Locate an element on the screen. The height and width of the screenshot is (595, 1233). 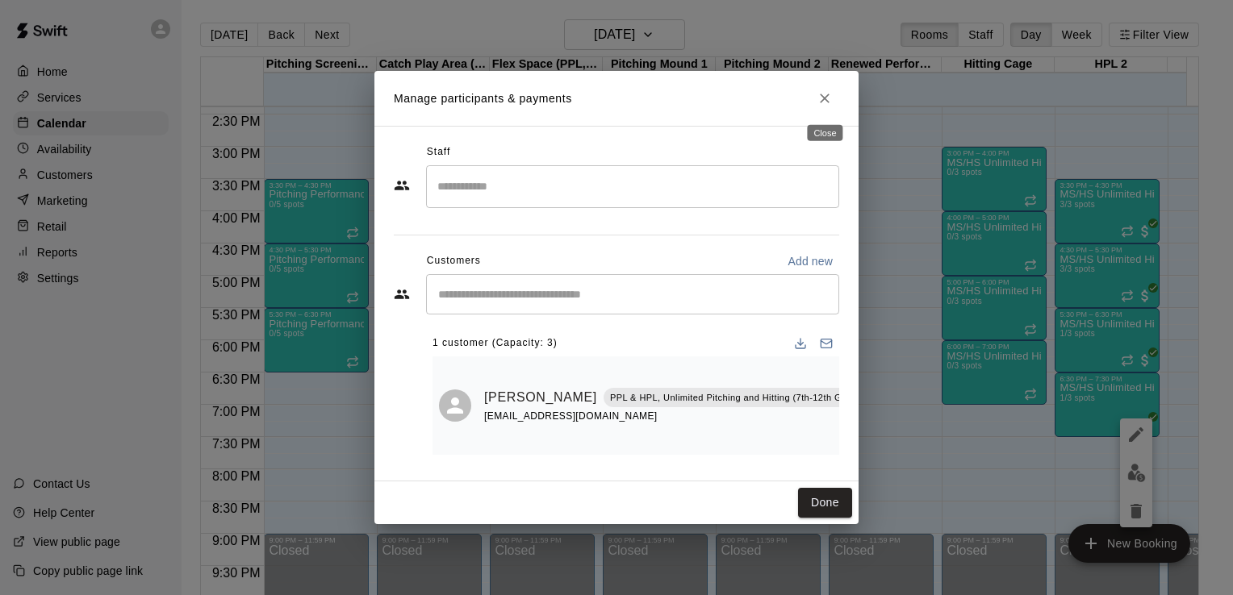
p: PPL & HPL, Unlimited Pitching and Hitting (7th-12th Grade) is located at coordinates (737, 398).